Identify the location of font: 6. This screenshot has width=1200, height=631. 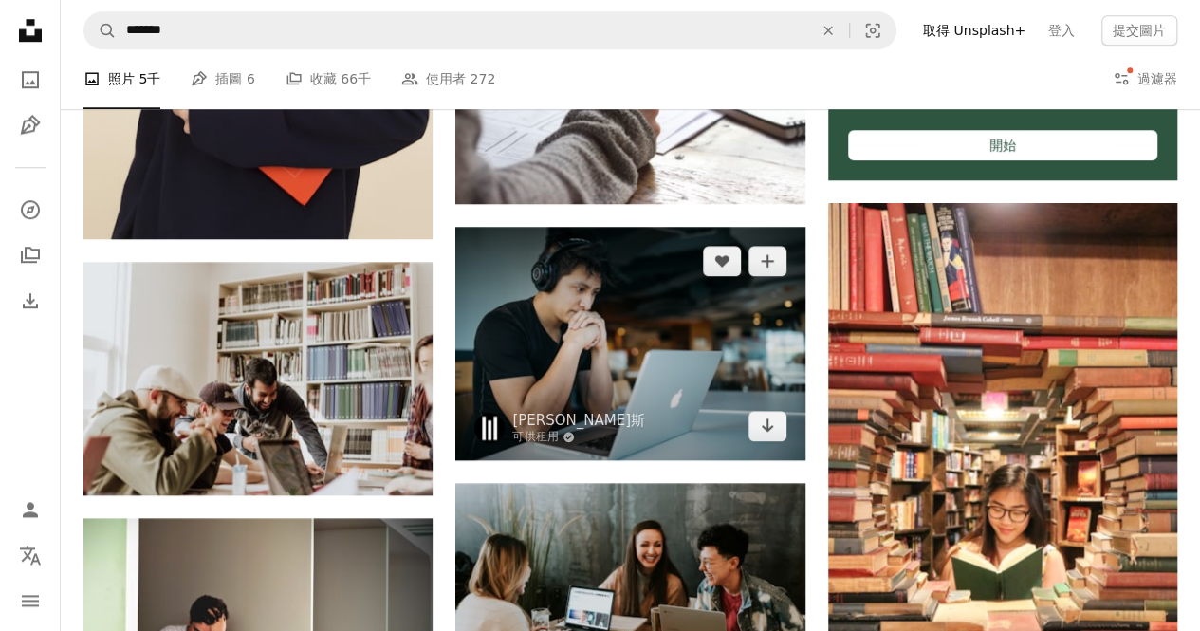
(250, 80).